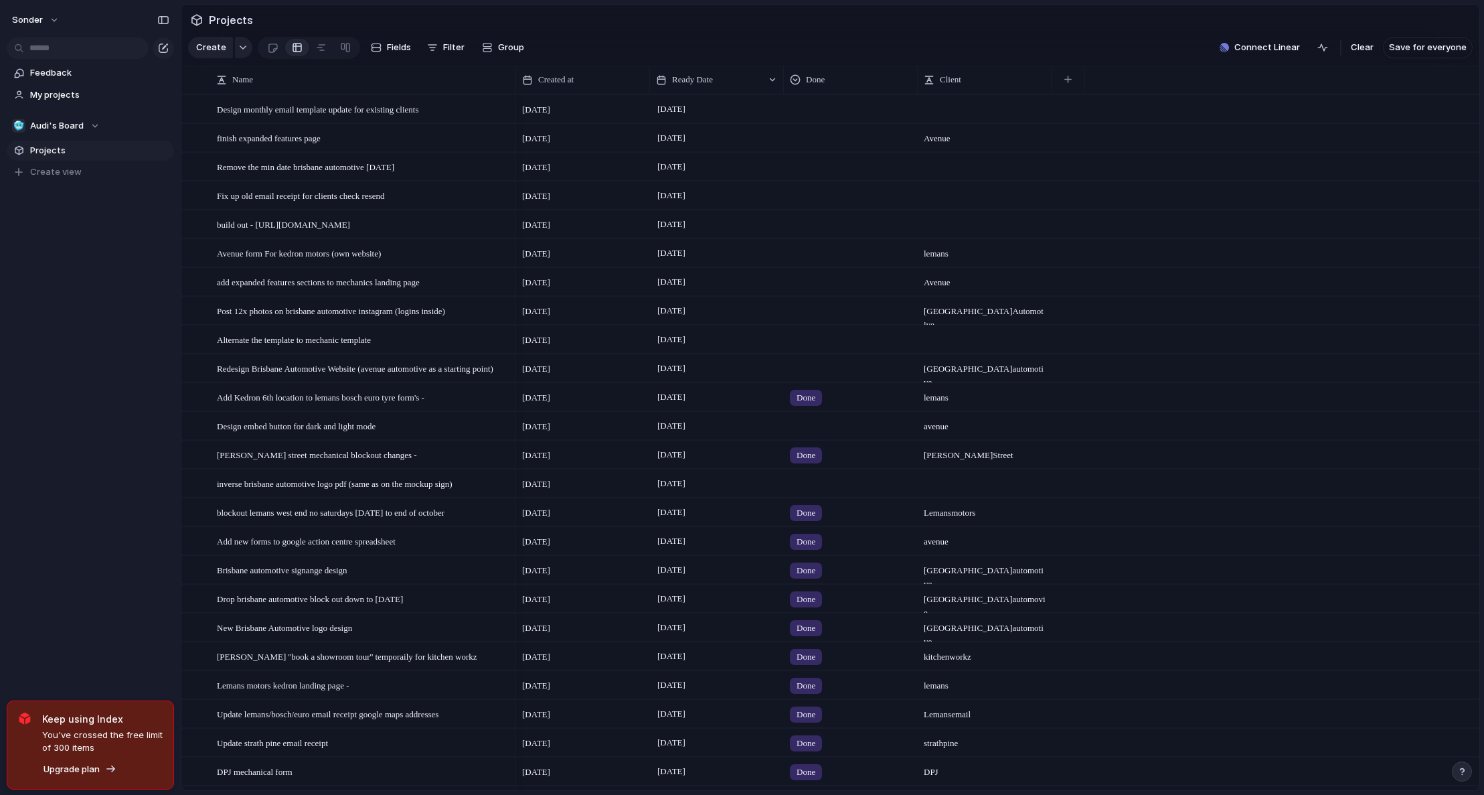  What do you see at coordinates (284, 627) in the screenshot?
I see `span: New Brisbane Automotive logo design` at bounding box center [284, 627].